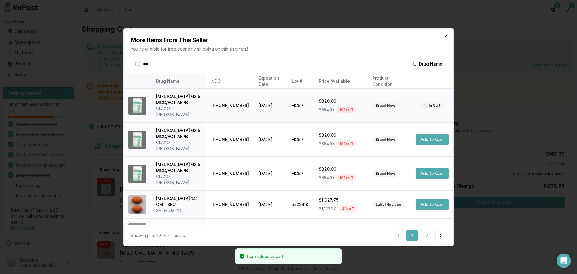 This screenshot has width=577, height=274. I want to click on button: Drug Name, so click(427, 64).